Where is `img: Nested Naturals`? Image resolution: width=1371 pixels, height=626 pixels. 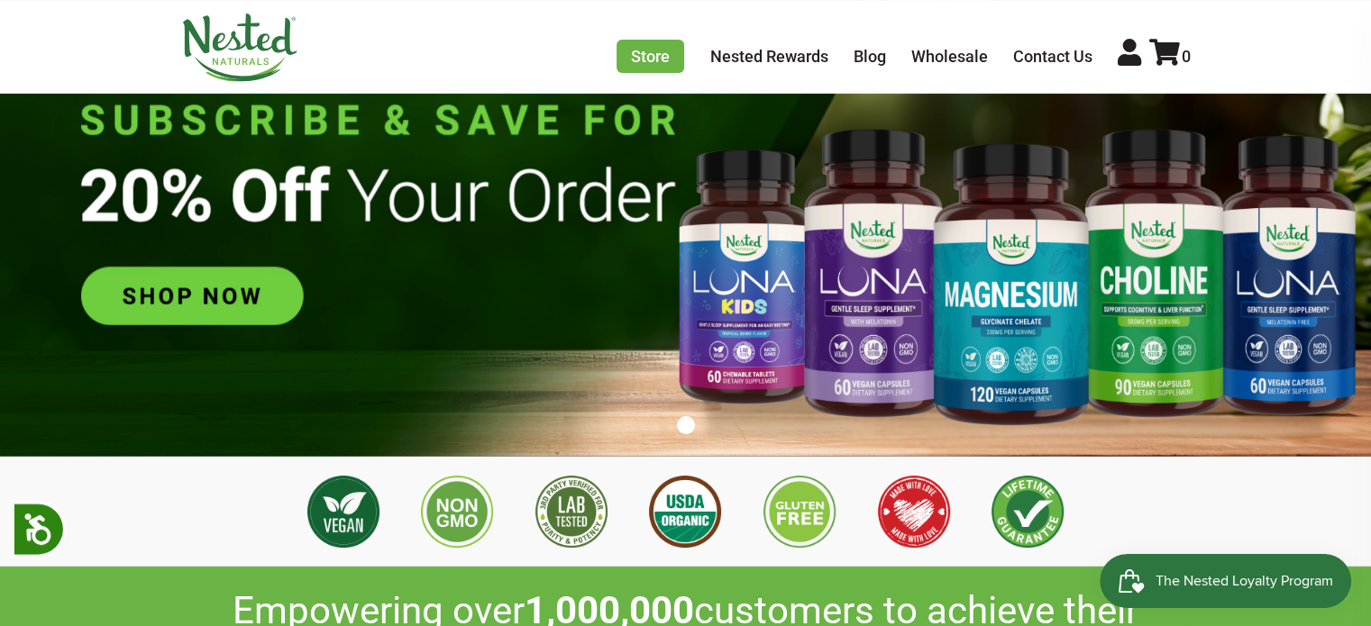
img: Nested Naturals is located at coordinates (240, 48).